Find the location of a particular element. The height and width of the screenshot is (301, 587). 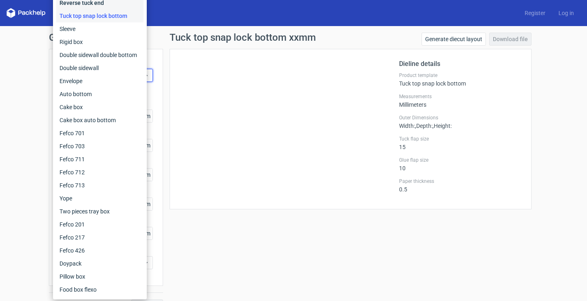

div: Yope is located at coordinates (100, 198).